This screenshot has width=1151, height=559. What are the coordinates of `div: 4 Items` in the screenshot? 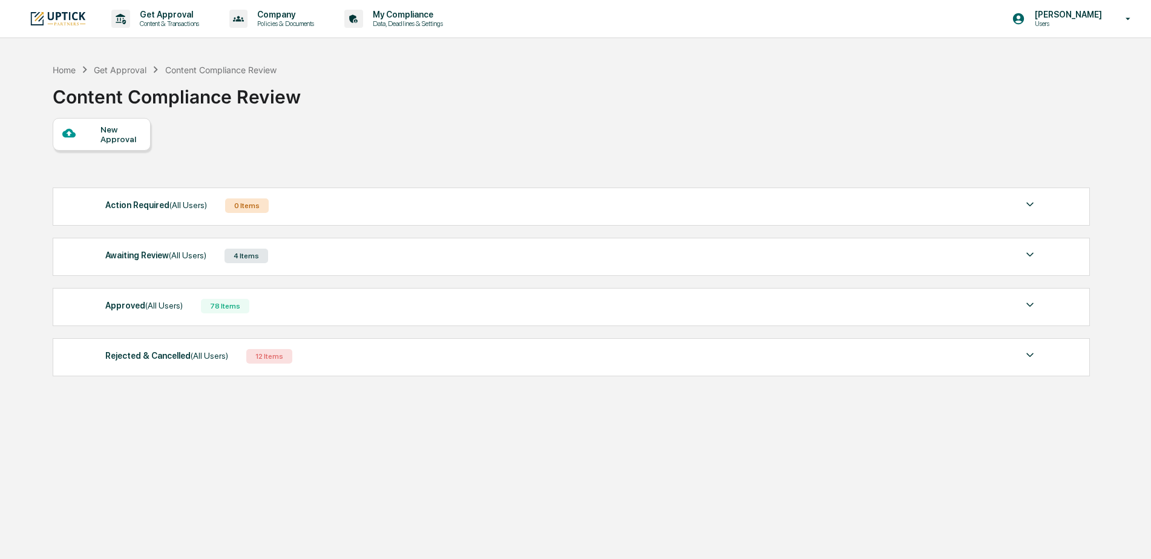 It's located at (246, 256).